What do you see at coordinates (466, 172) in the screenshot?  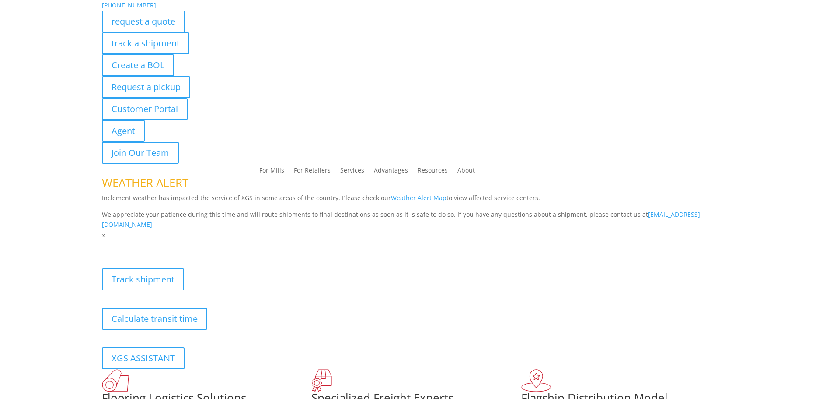 I see `a: About` at bounding box center [466, 172].